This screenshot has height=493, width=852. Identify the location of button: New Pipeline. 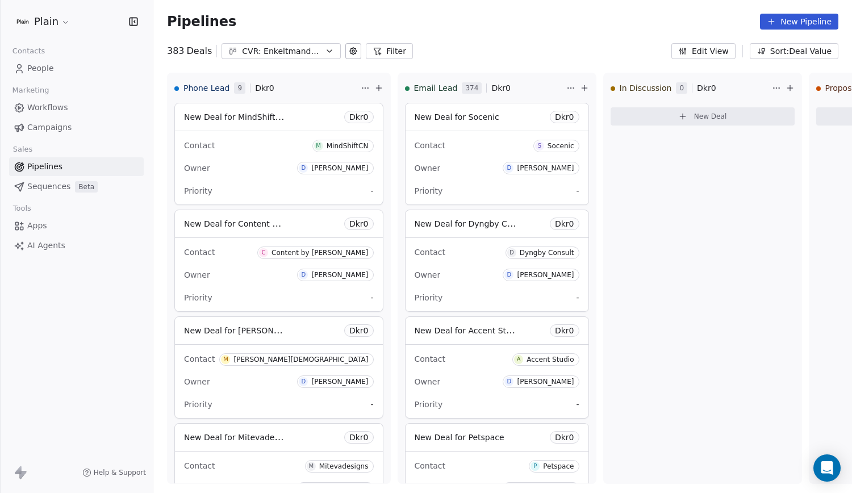
(799, 22).